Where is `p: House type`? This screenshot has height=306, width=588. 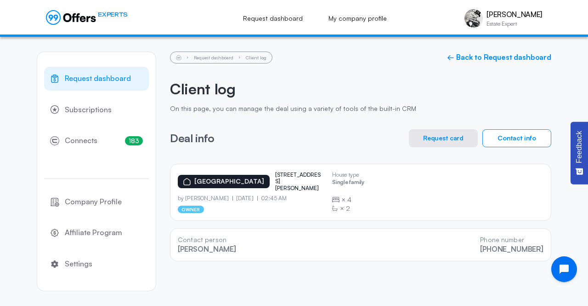
p: House type is located at coordinates (348, 175).